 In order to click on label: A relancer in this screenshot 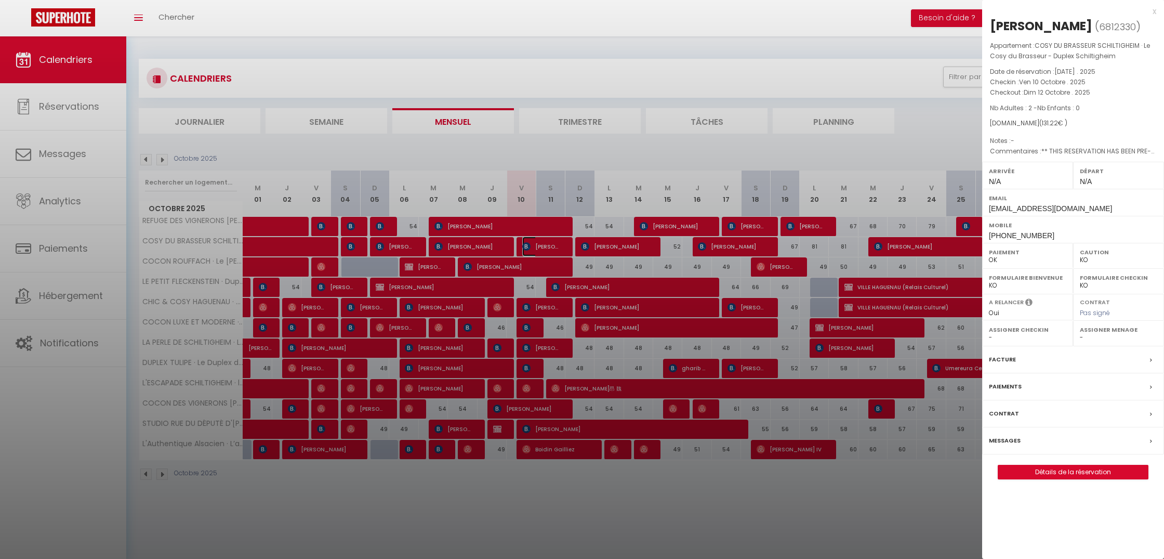, I will do `click(1006, 302)`.